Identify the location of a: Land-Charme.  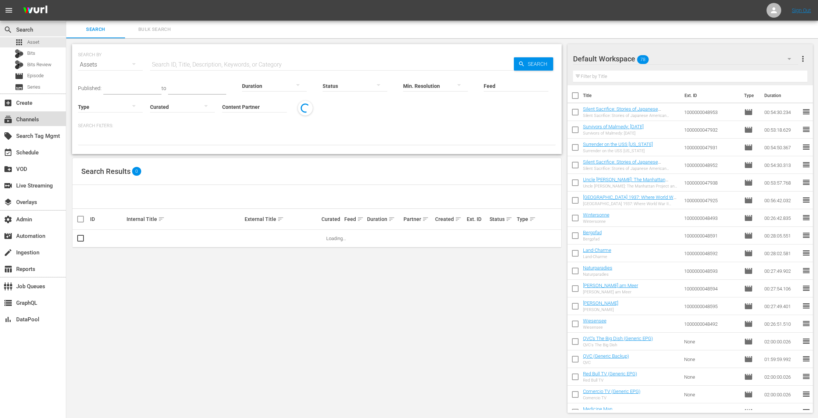
(597, 250).